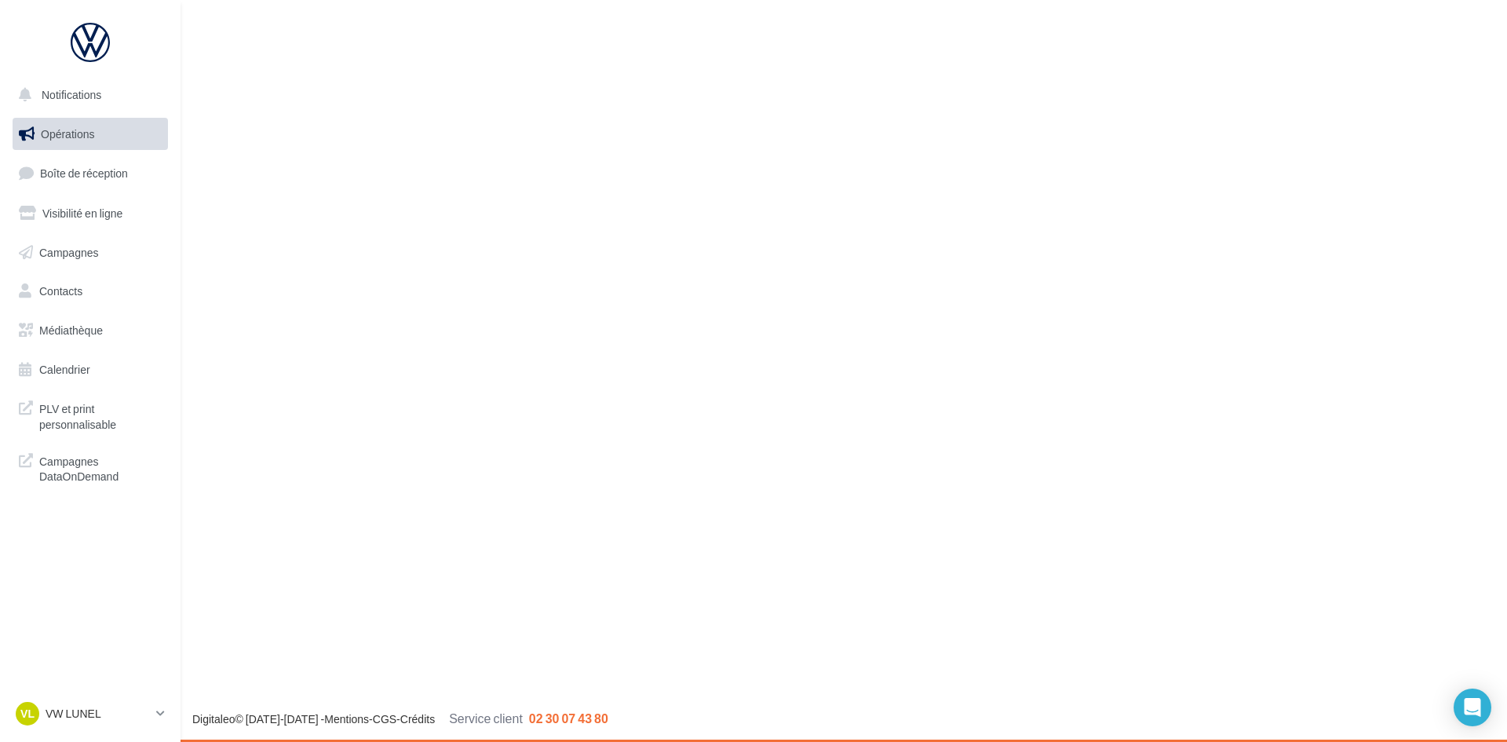  I want to click on span: Campagnes, so click(69, 251).